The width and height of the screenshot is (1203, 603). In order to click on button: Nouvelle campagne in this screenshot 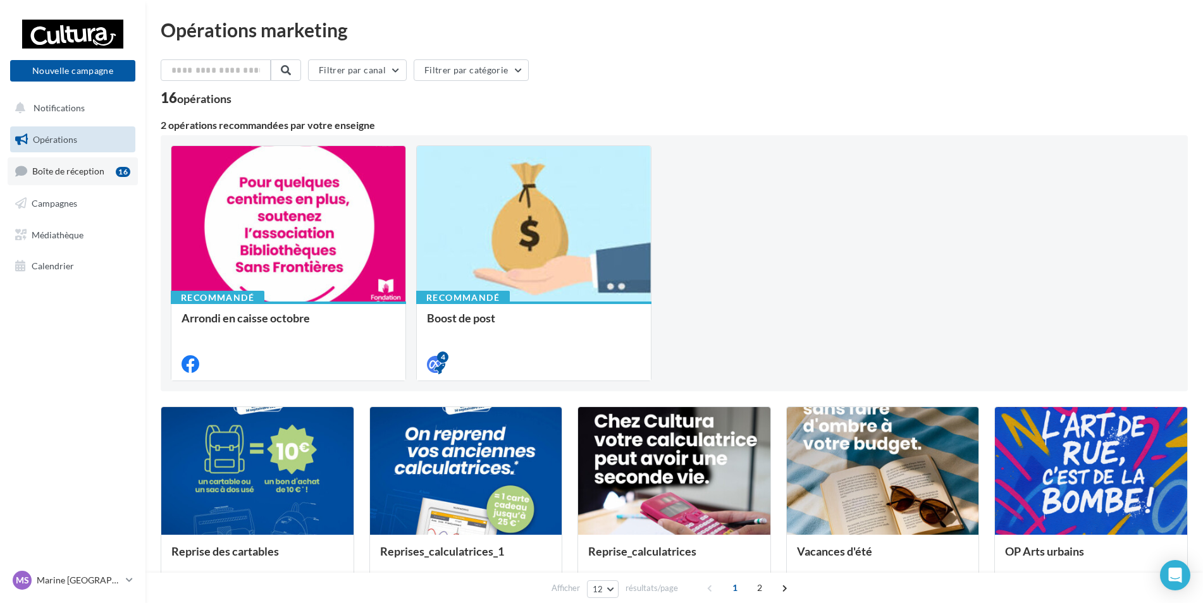, I will do `click(73, 71)`.